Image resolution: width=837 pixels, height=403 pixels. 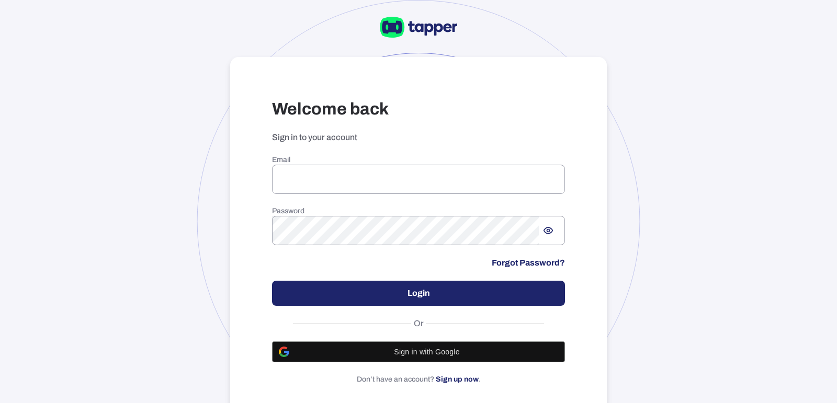 What do you see at coordinates (419, 294) in the screenshot?
I see `button: Login` at bounding box center [419, 294].